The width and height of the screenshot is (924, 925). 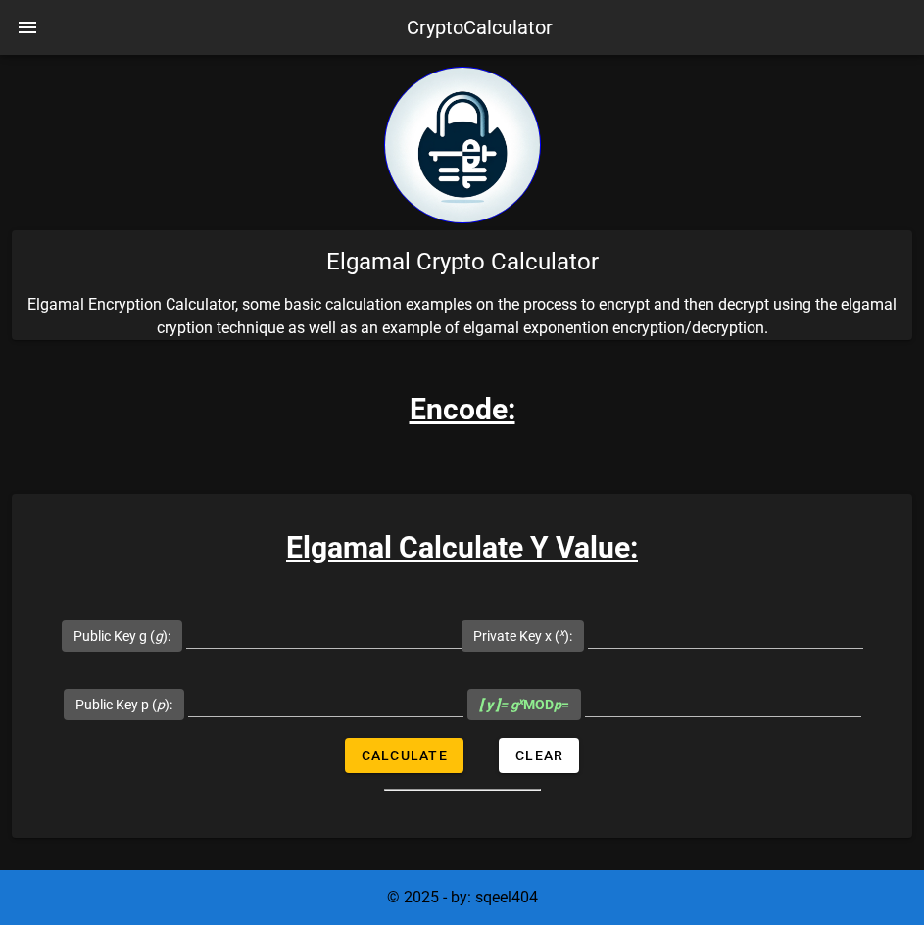 I want to click on div: CryptoCalculator, so click(x=479, y=27).